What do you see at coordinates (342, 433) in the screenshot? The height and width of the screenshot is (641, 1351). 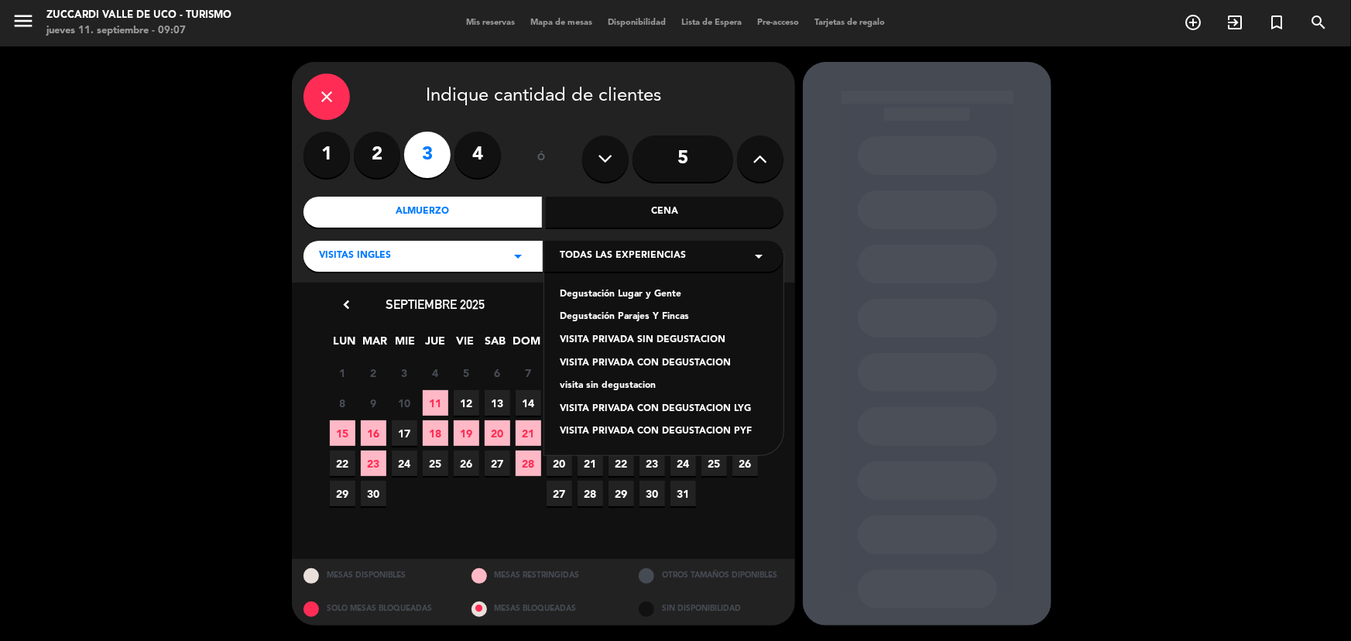 I see `span: 15` at bounding box center [342, 433].